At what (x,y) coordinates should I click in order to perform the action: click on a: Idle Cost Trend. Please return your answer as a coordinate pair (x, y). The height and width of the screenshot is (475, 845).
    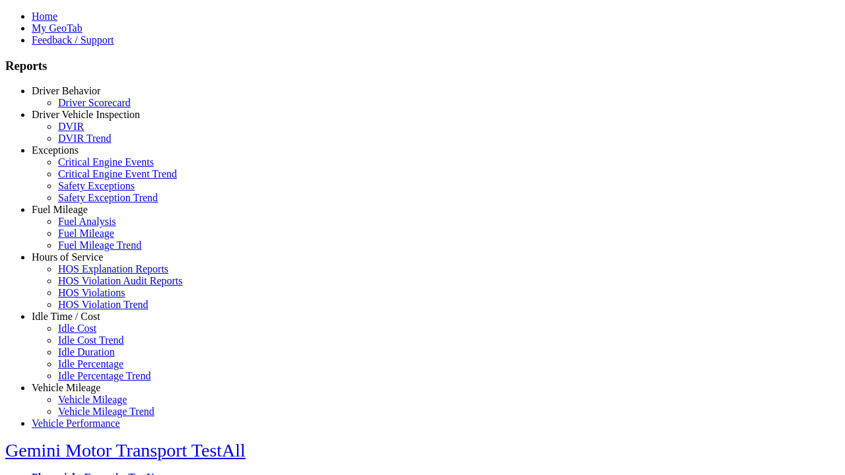
    Looking at the image, I should click on (91, 340).